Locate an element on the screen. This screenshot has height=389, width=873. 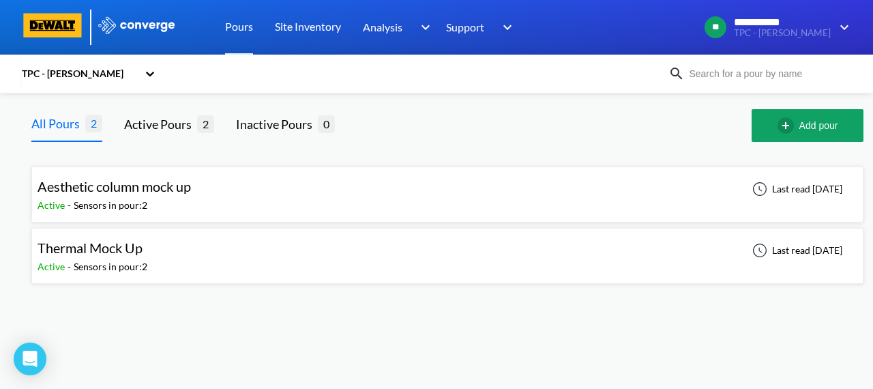
button: Add pour is located at coordinates (808, 126).